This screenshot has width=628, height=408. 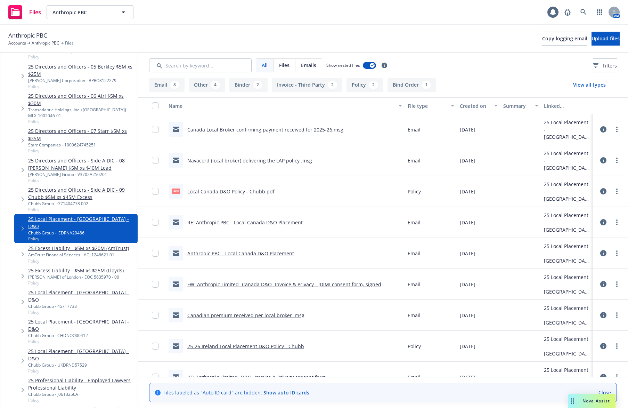 I want to click on span: Show nested files, so click(x=343, y=65).